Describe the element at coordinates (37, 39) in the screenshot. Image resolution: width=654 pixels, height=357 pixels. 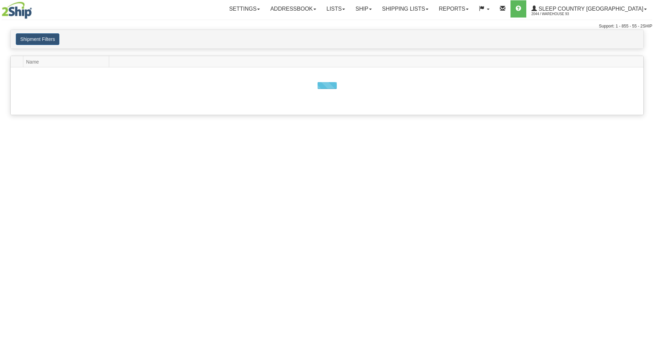
I see `button: Shipment Filters` at that location.